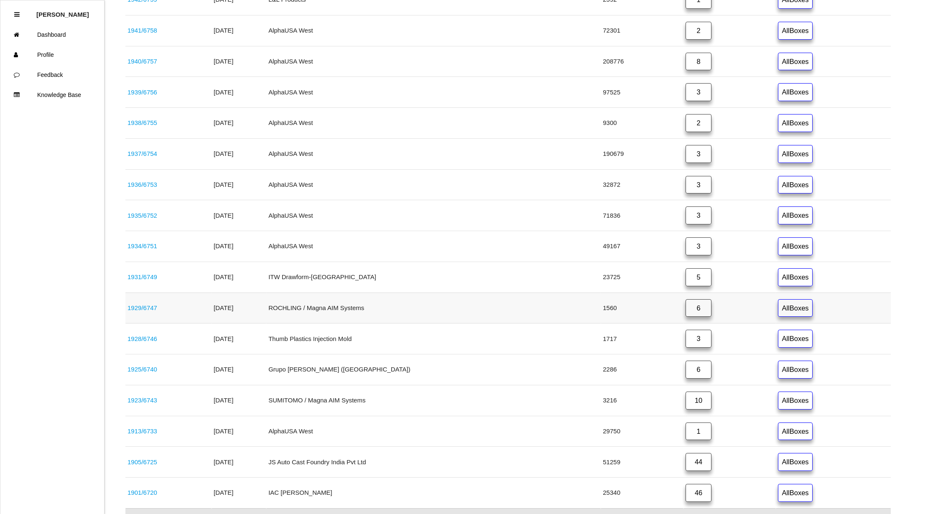 Image resolution: width=928 pixels, height=514 pixels. What do you see at coordinates (642, 339) in the screenshot?
I see `td: 1717` at bounding box center [642, 339].